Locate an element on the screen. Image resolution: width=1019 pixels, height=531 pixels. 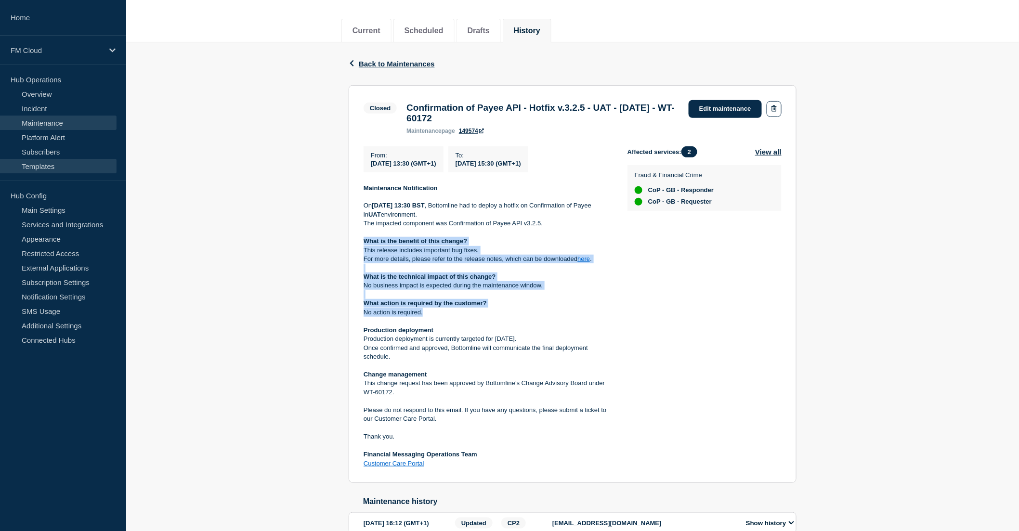
button: Scheduled is located at coordinates (424, 31).